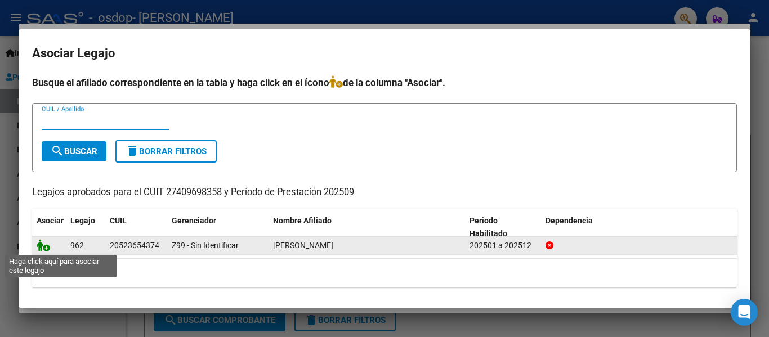 This screenshot has width=769, height=337. Describe the element at coordinates (86, 228) in the screenshot. I see `datatable-header-cell: Legajo` at that location.